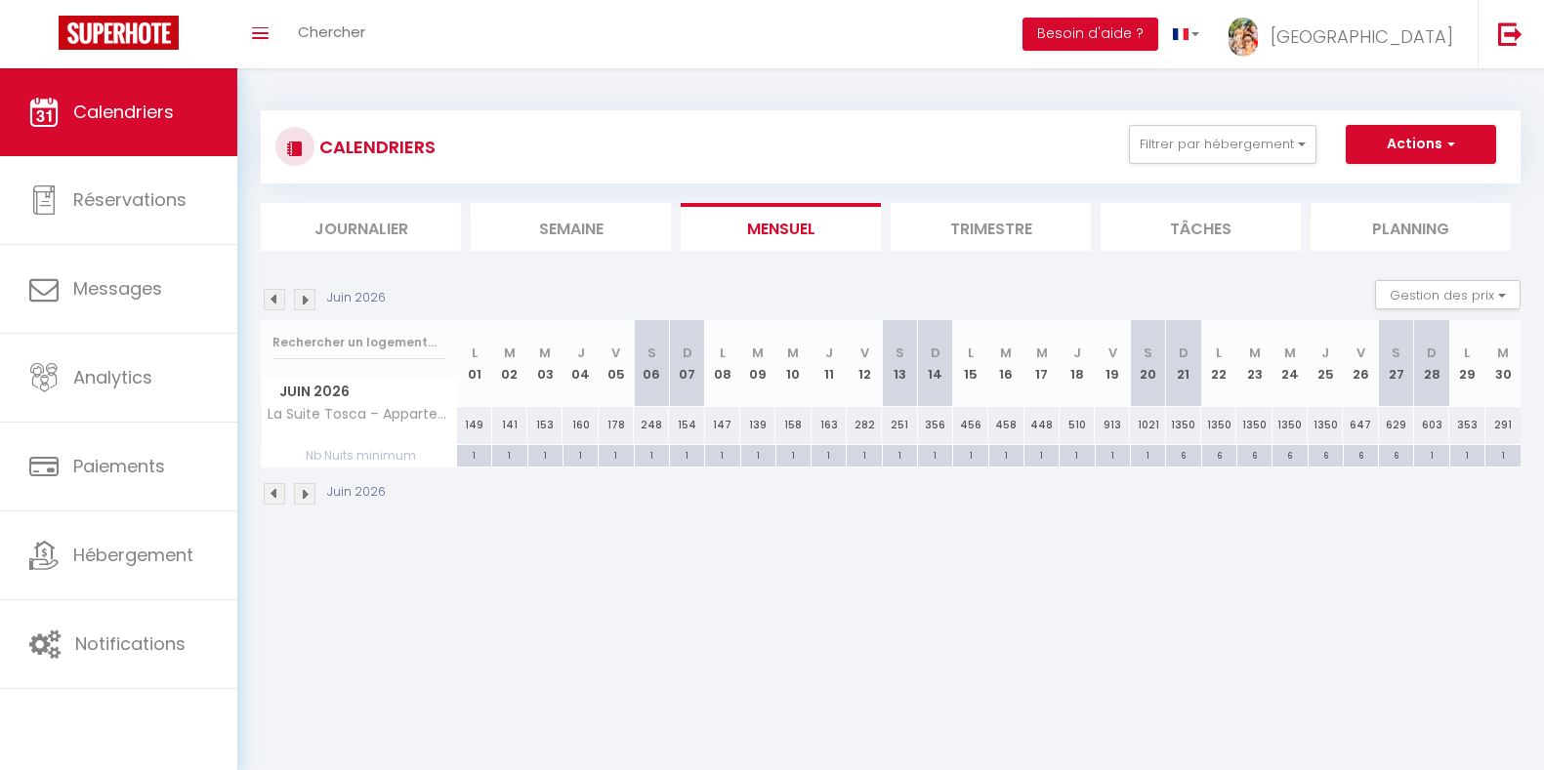 The width and height of the screenshot is (1544, 770). I want to click on div: 149, so click(475, 425).